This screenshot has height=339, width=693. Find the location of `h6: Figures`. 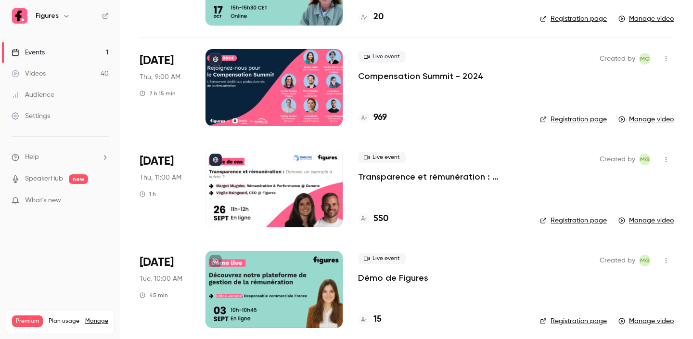

h6: Figures is located at coordinates (47, 16).